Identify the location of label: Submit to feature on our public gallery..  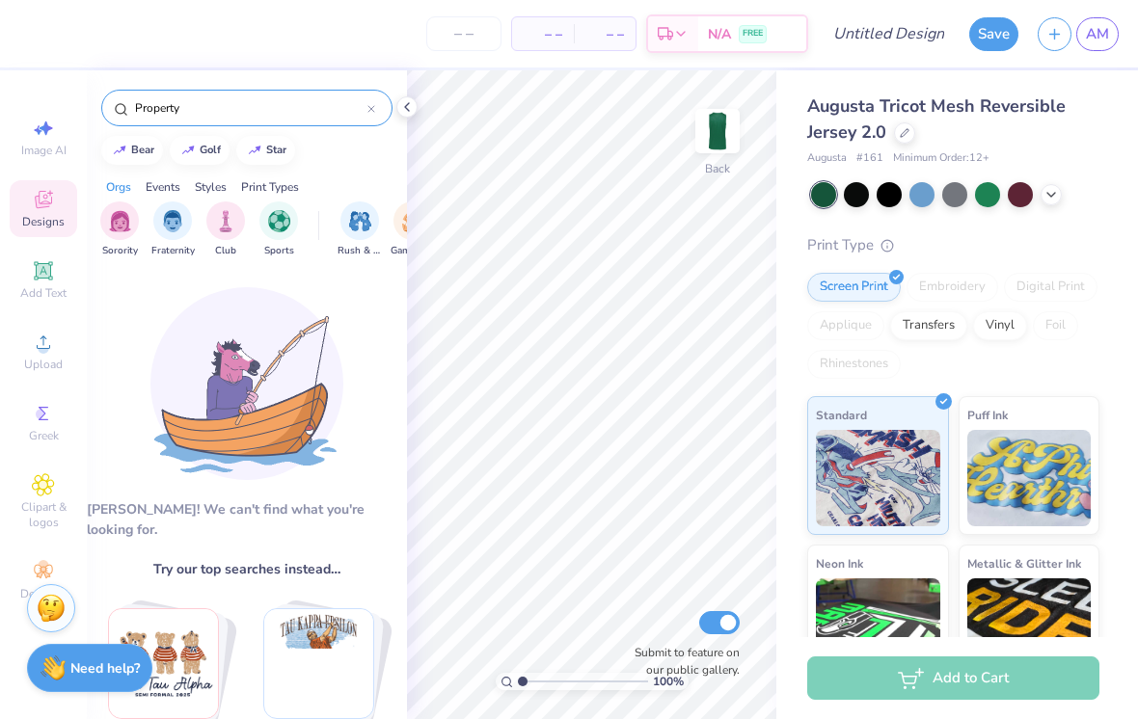
(682, 662).